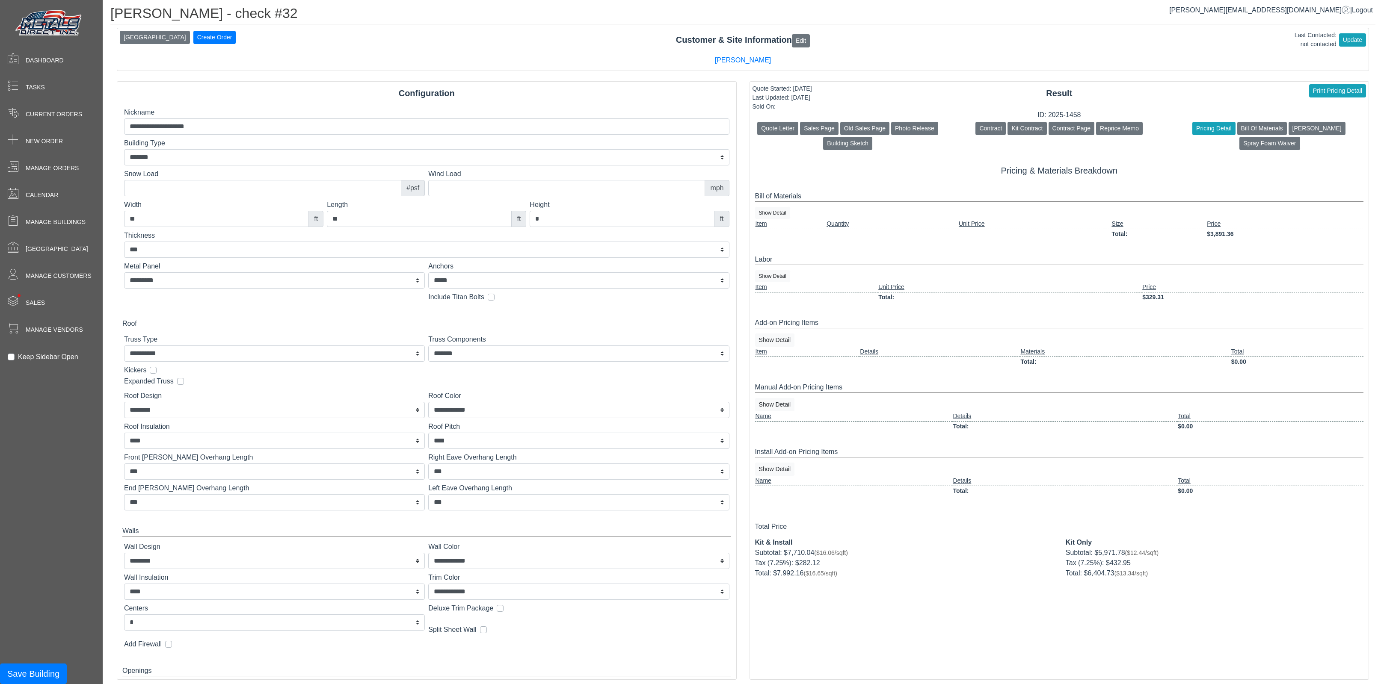  I want to click on span: ($16.65/sqft), so click(820, 574).